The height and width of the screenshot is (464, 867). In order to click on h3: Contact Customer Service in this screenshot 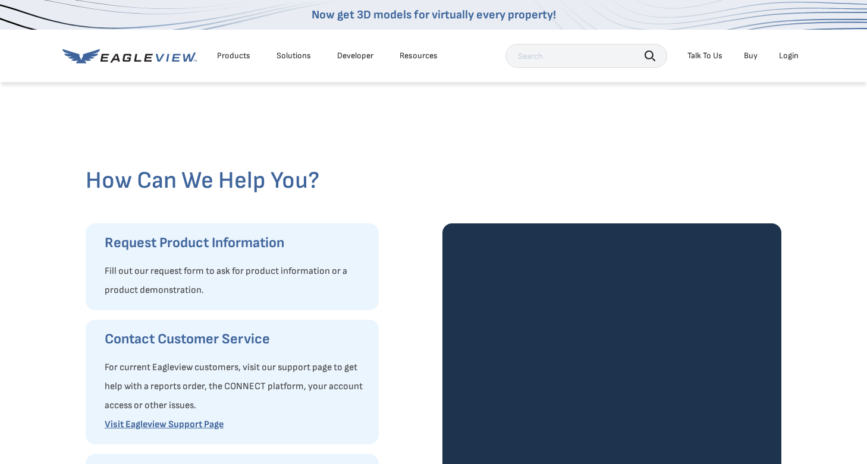, I will do `click(235, 339)`.